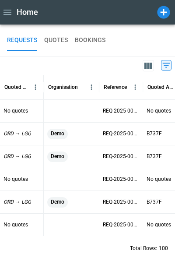 The height and width of the screenshot is (254, 175). What do you see at coordinates (121, 224) in the screenshot?
I see `p: REQ-2025-000110` at bounding box center [121, 224].